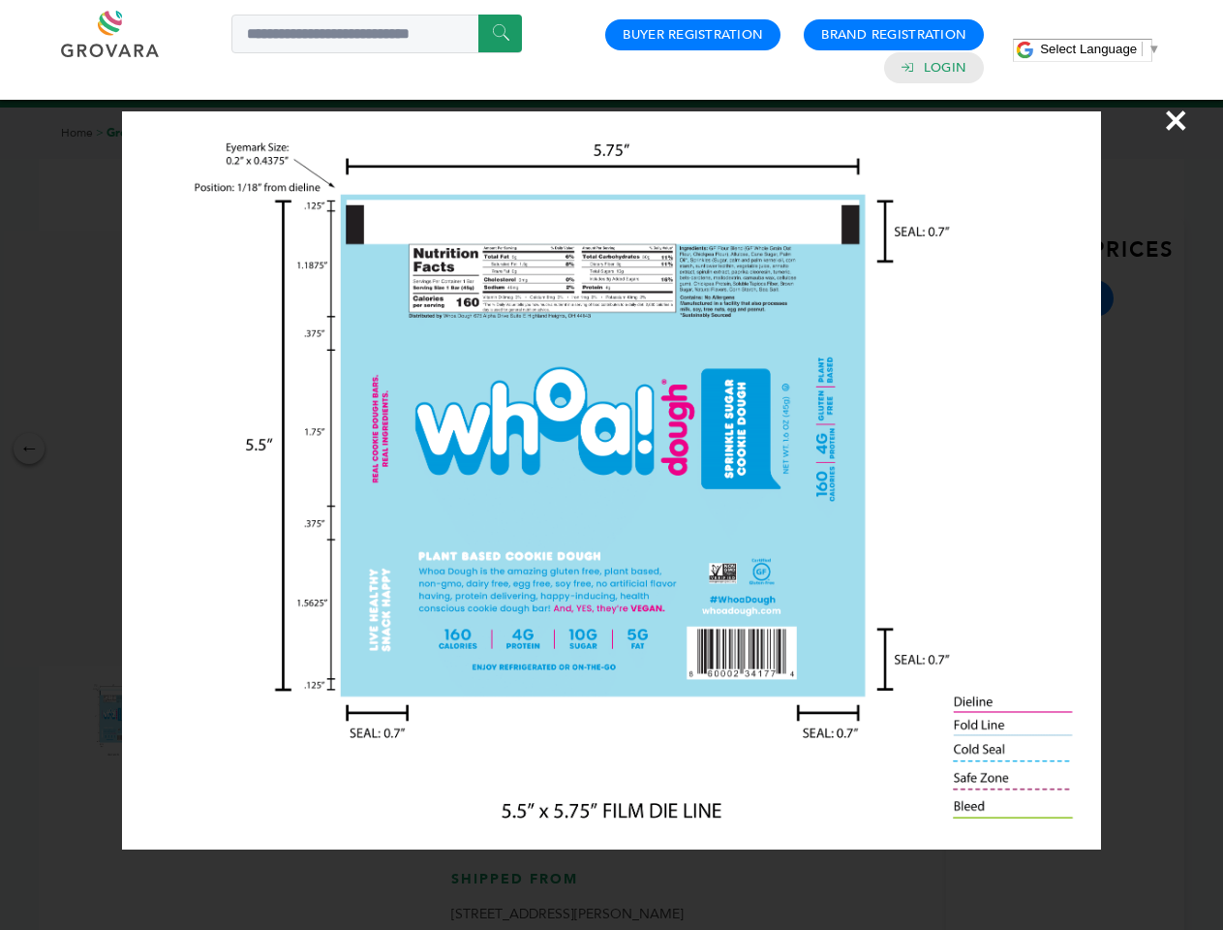 This screenshot has width=1223, height=930. What do you see at coordinates (1088, 48) in the screenshot?
I see `span: Select Language` at bounding box center [1088, 48].